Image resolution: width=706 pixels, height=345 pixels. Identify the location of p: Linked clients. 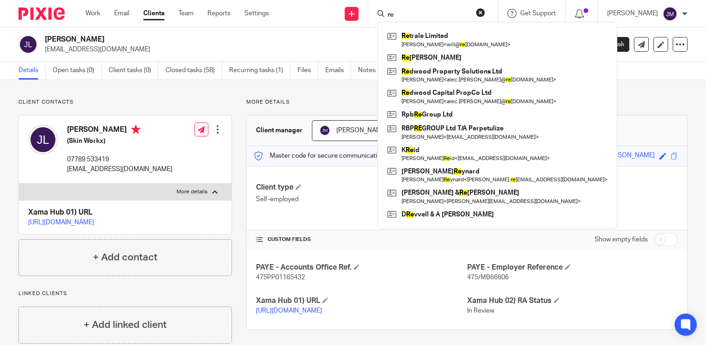
(125, 293).